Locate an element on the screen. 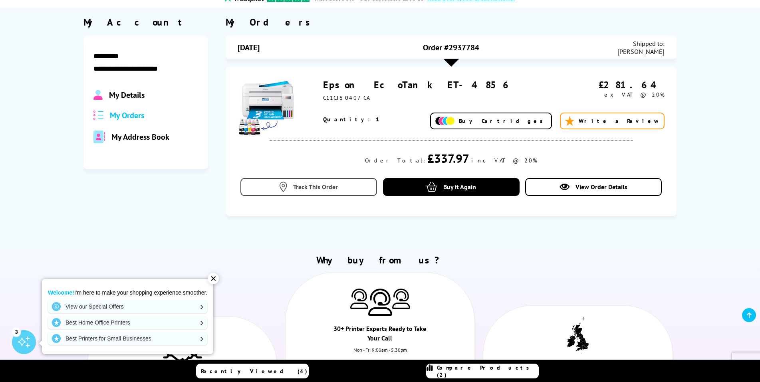 The height and width of the screenshot is (382, 760). a: Best Home Office Printers is located at coordinates (127, 323).